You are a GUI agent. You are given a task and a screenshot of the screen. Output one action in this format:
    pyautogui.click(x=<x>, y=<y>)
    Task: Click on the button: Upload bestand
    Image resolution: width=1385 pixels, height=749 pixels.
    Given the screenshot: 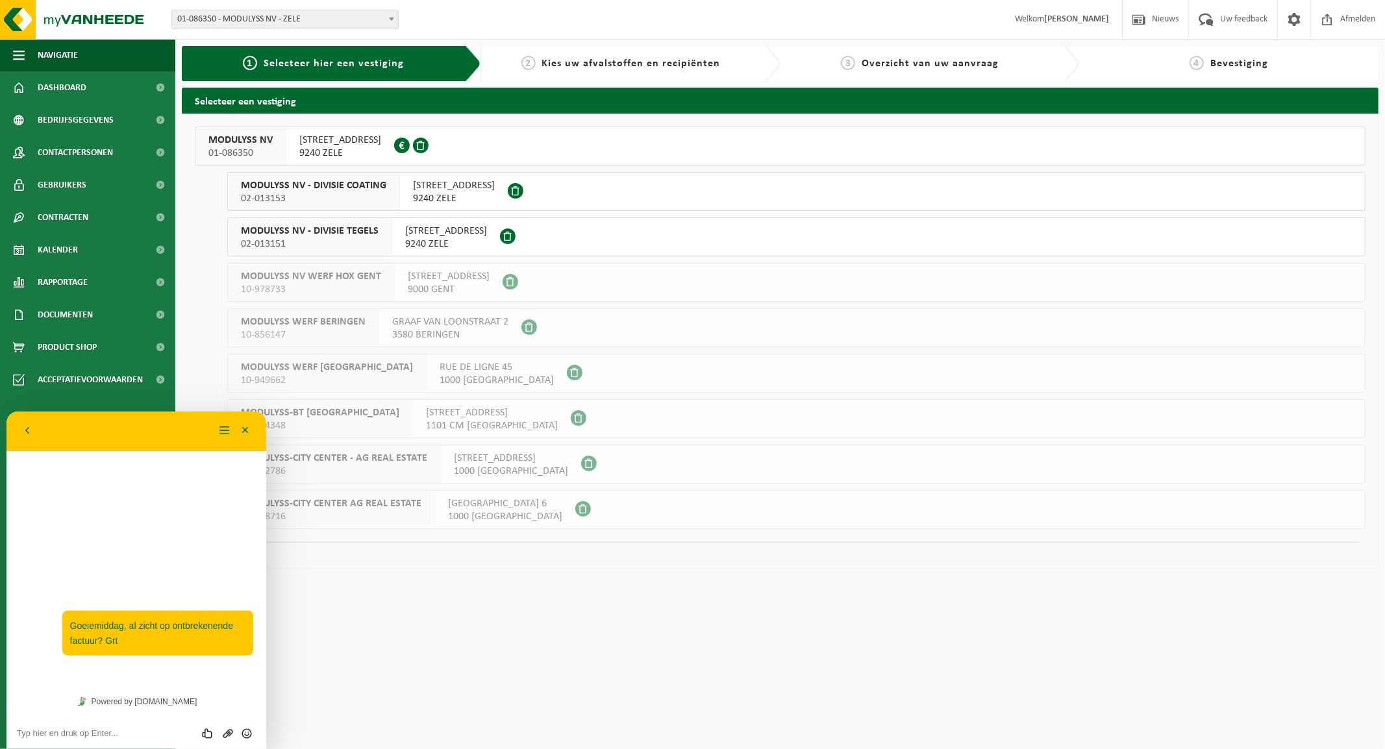 What is the action you would take?
    pyautogui.click(x=221, y=322)
    